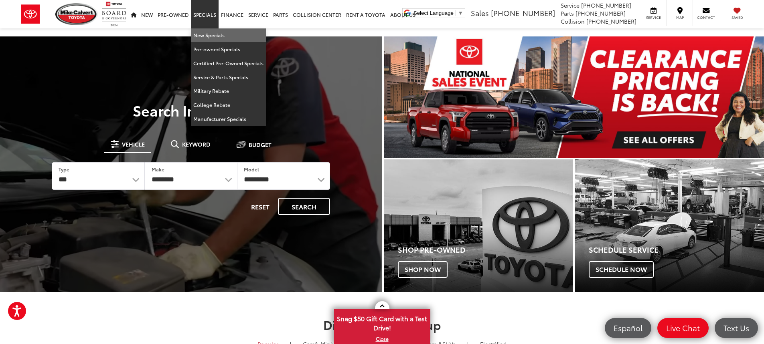  I want to click on span: Español, so click(628, 328).